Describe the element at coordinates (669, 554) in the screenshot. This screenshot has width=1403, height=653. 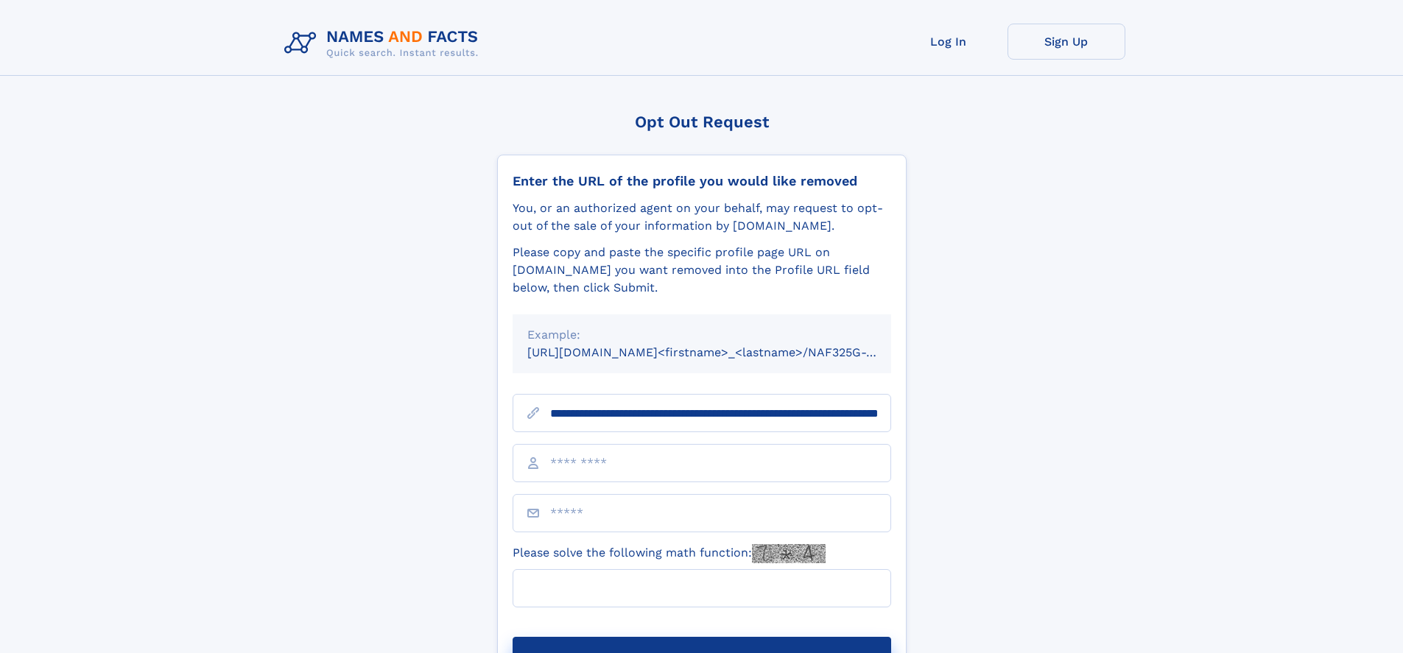
I see `label: Please solve the following math function:` at that location.